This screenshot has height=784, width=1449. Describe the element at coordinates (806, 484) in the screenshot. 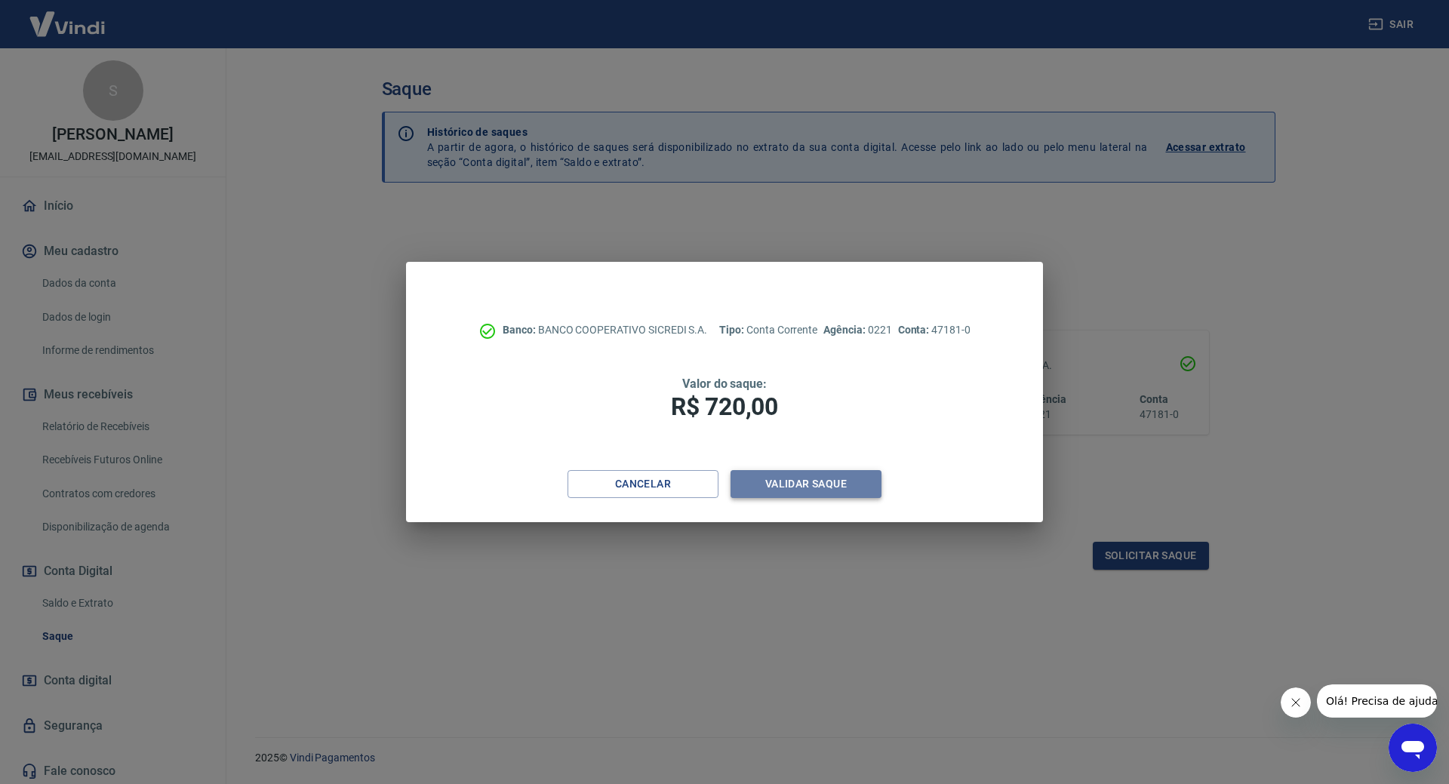

I see `button: Validar saque` at that location.